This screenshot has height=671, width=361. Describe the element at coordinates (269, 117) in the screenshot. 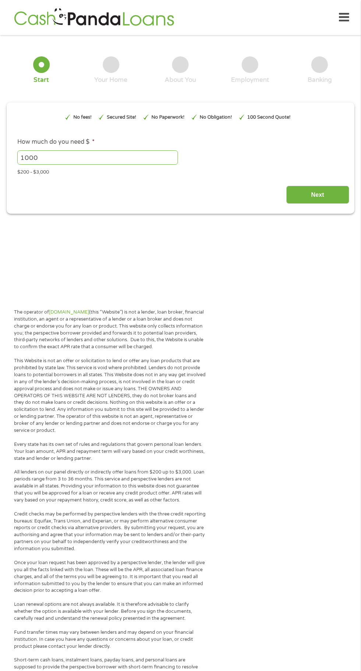

I see `p: 100 Second Quote!` at that location.